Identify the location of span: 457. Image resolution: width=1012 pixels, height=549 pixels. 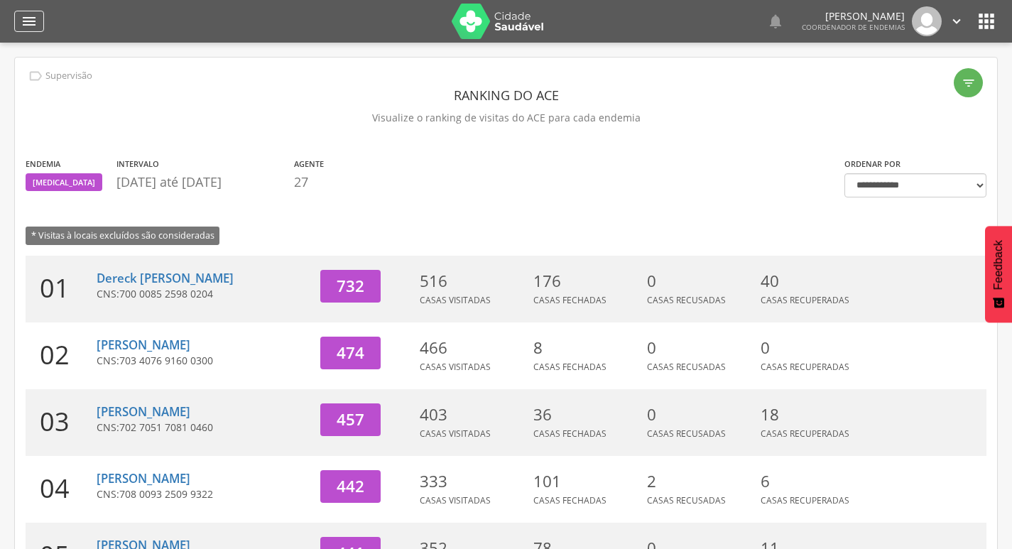
(350, 419).